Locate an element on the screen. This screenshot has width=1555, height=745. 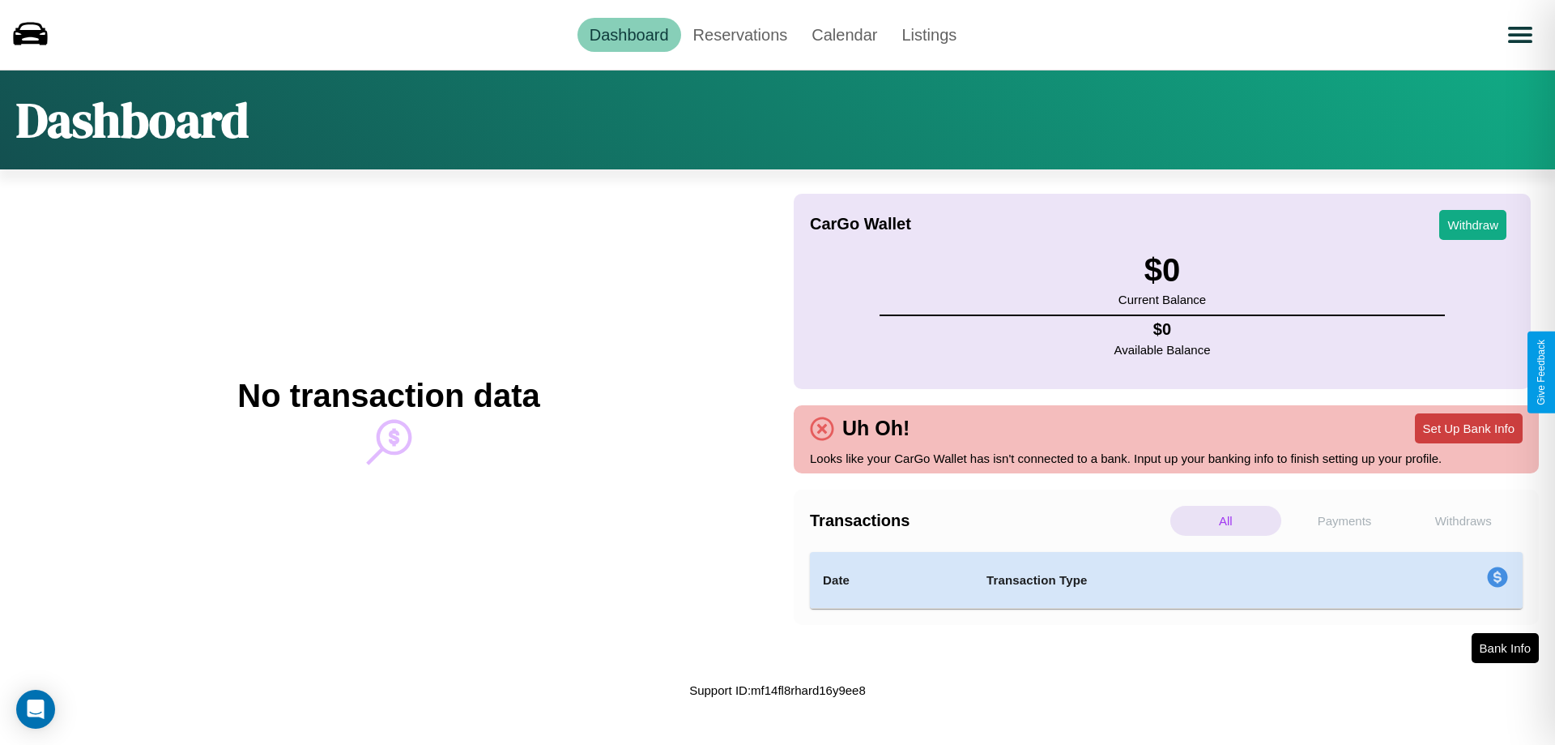
div: Open Intercom Messenger is located at coordinates (36, 709).